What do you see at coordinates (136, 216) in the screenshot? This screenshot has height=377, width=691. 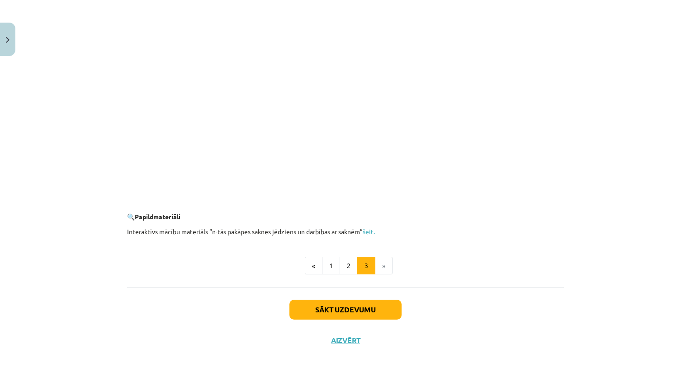 I see `b: P` at bounding box center [136, 216].